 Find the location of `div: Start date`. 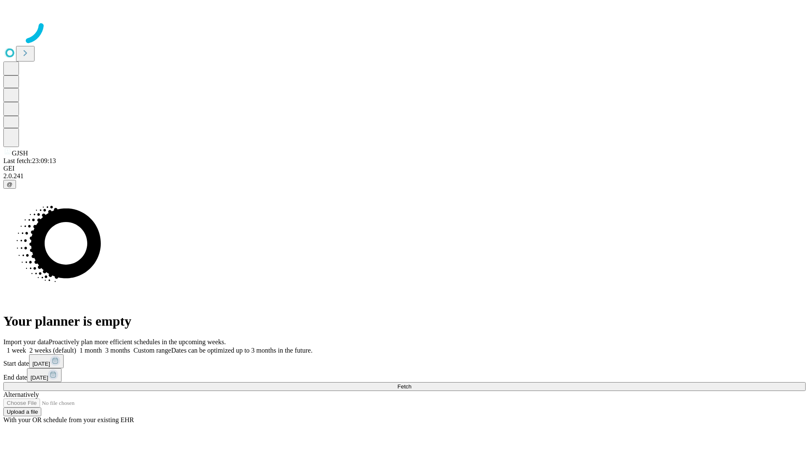

div: Start date is located at coordinates (404, 361).